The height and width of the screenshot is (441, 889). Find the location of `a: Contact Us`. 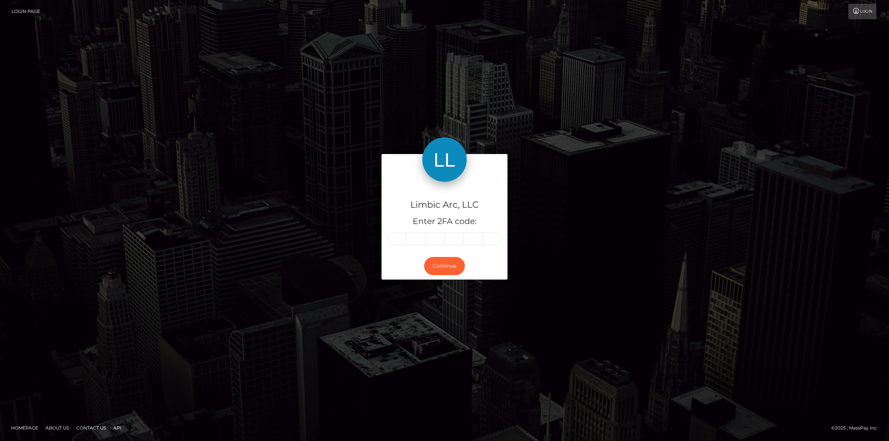

a: Contact Us is located at coordinates (91, 428).